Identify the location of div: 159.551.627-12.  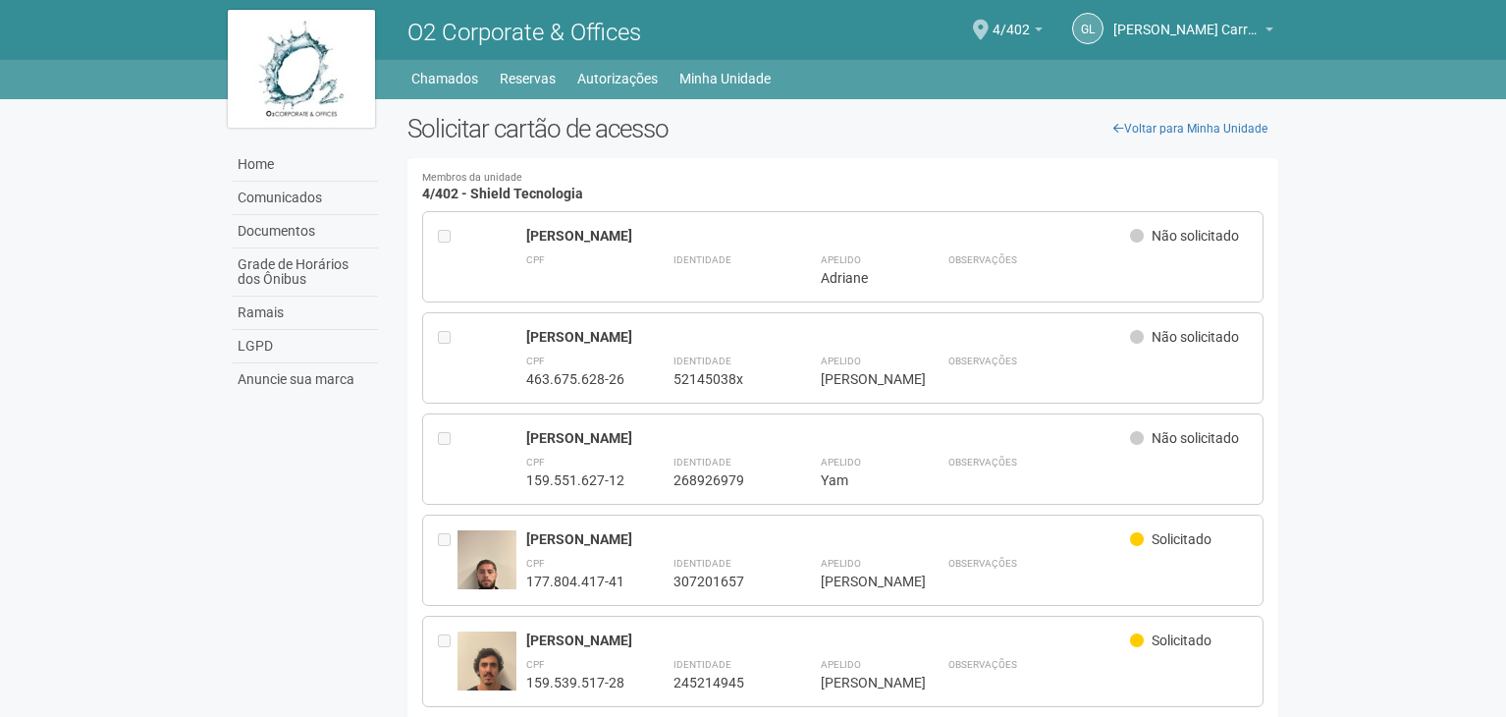
(575, 480).